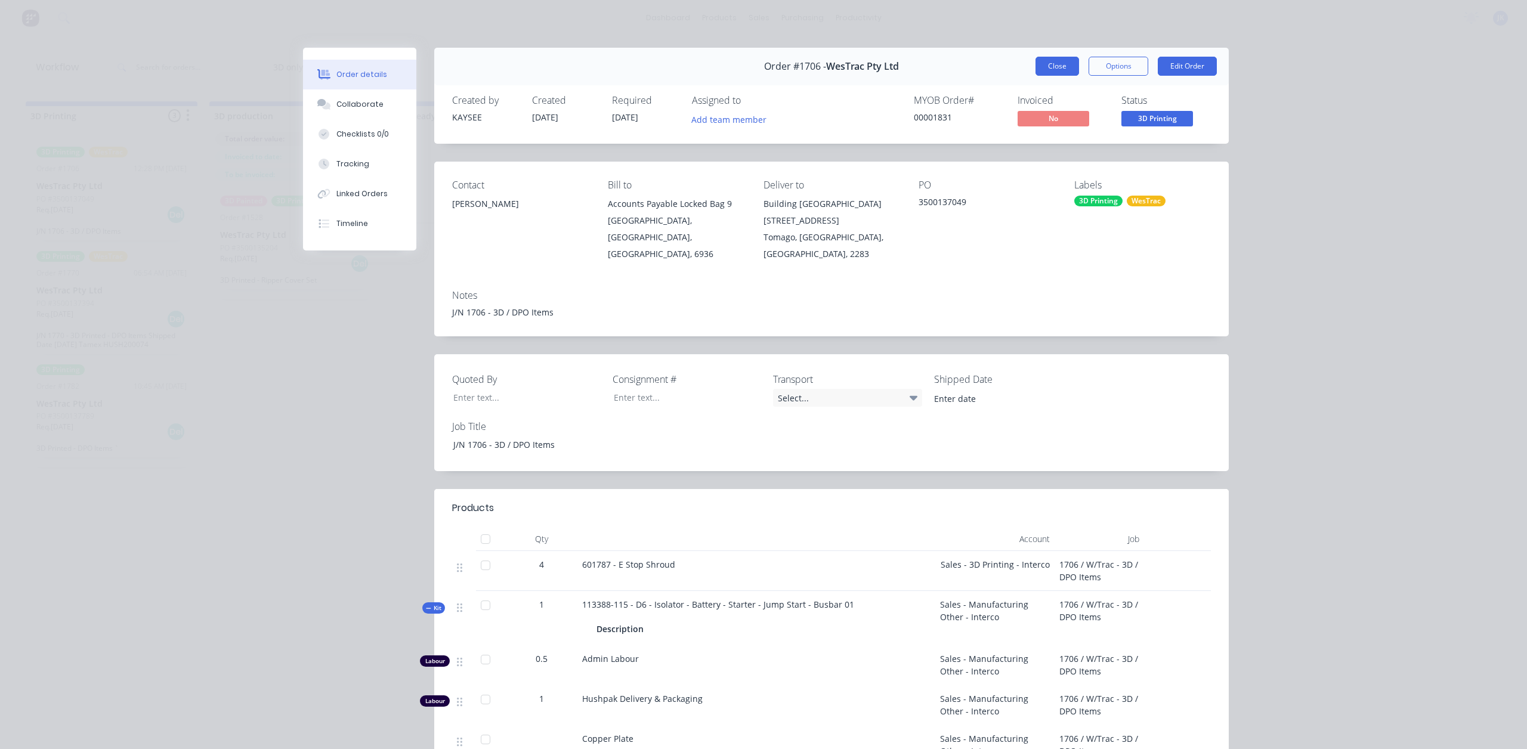 This screenshot has height=749, width=1527. Describe the element at coordinates (565, 100) in the screenshot. I see `div: Created` at that location.